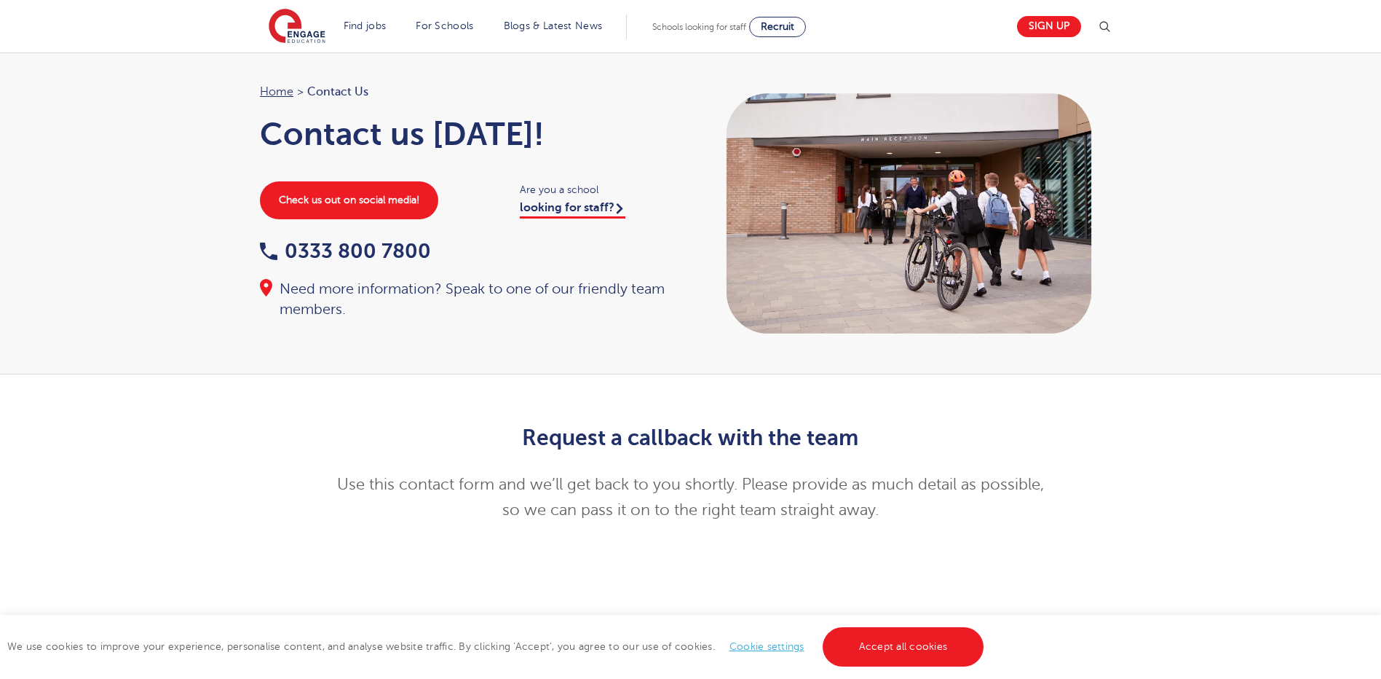 The height and width of the screenshot is (679, 1381). Describe the element at coordinates (468, 299) in the screenshot. I see `div: Need more information? Speak to one of our friendly team members.` at that location.